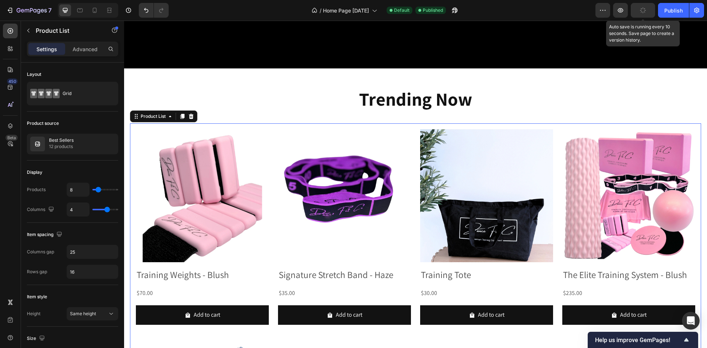 This screenshot has width=707, height=348. Describe the element at coordinates (36, 338) in the screenshot. I see `div: Size` at that location.